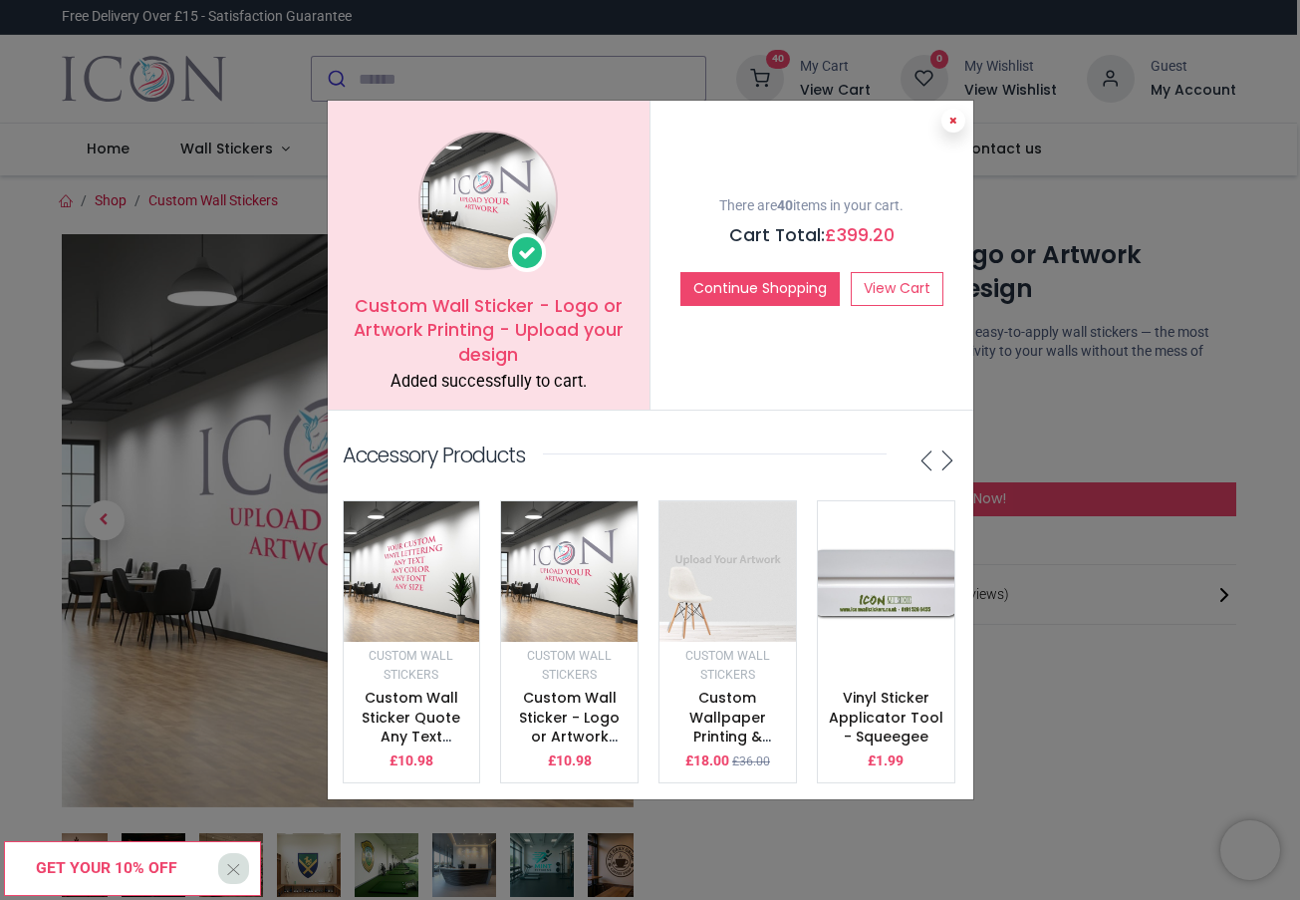 The image size is (1300, 900). Describe the element at coordinates (812, 206) in the screenshot. I see `p: There are items in your cart.` at that location.